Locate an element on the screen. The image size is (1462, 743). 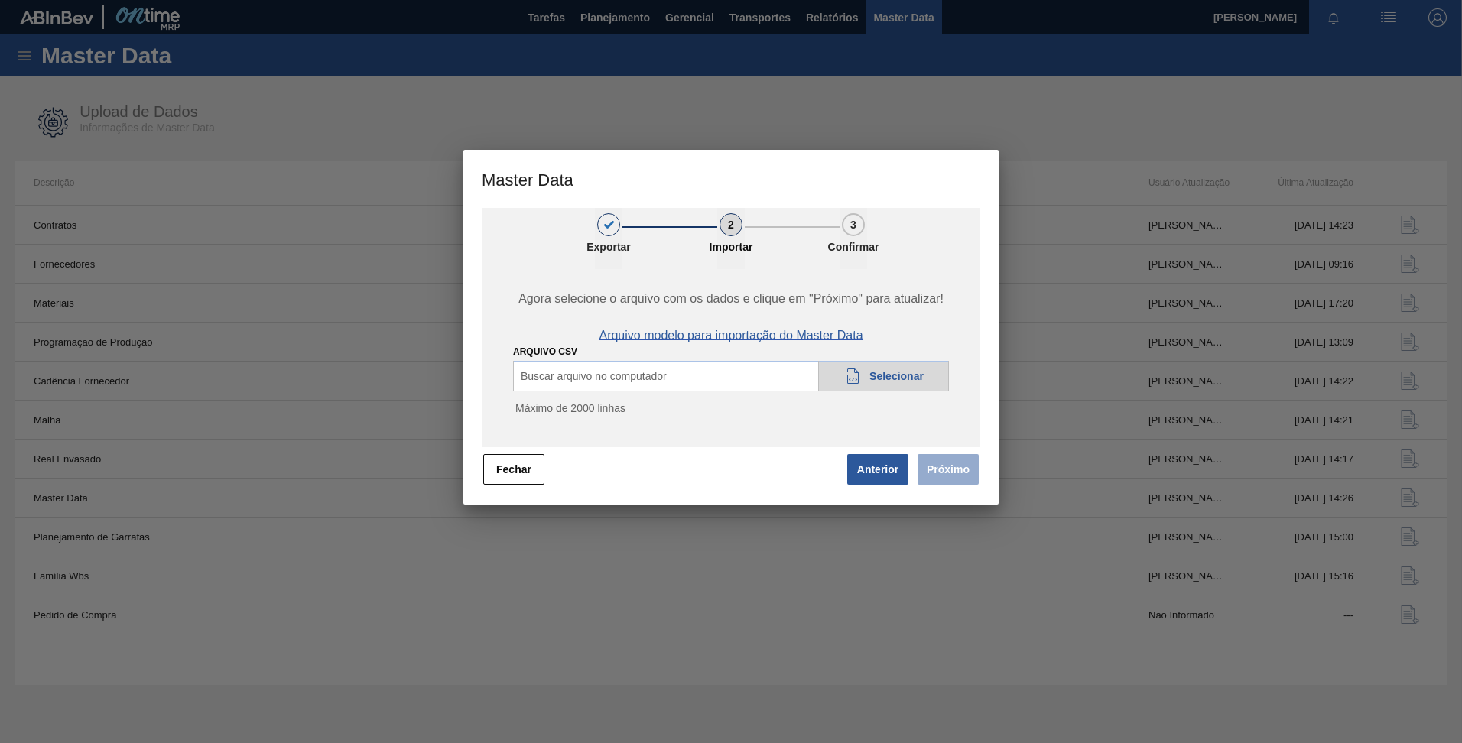
p: Importar is located at coordinates (731, 247).